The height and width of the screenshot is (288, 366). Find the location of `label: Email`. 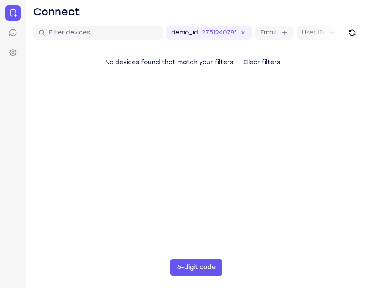

label: Email is located at coordinates (268, 33).